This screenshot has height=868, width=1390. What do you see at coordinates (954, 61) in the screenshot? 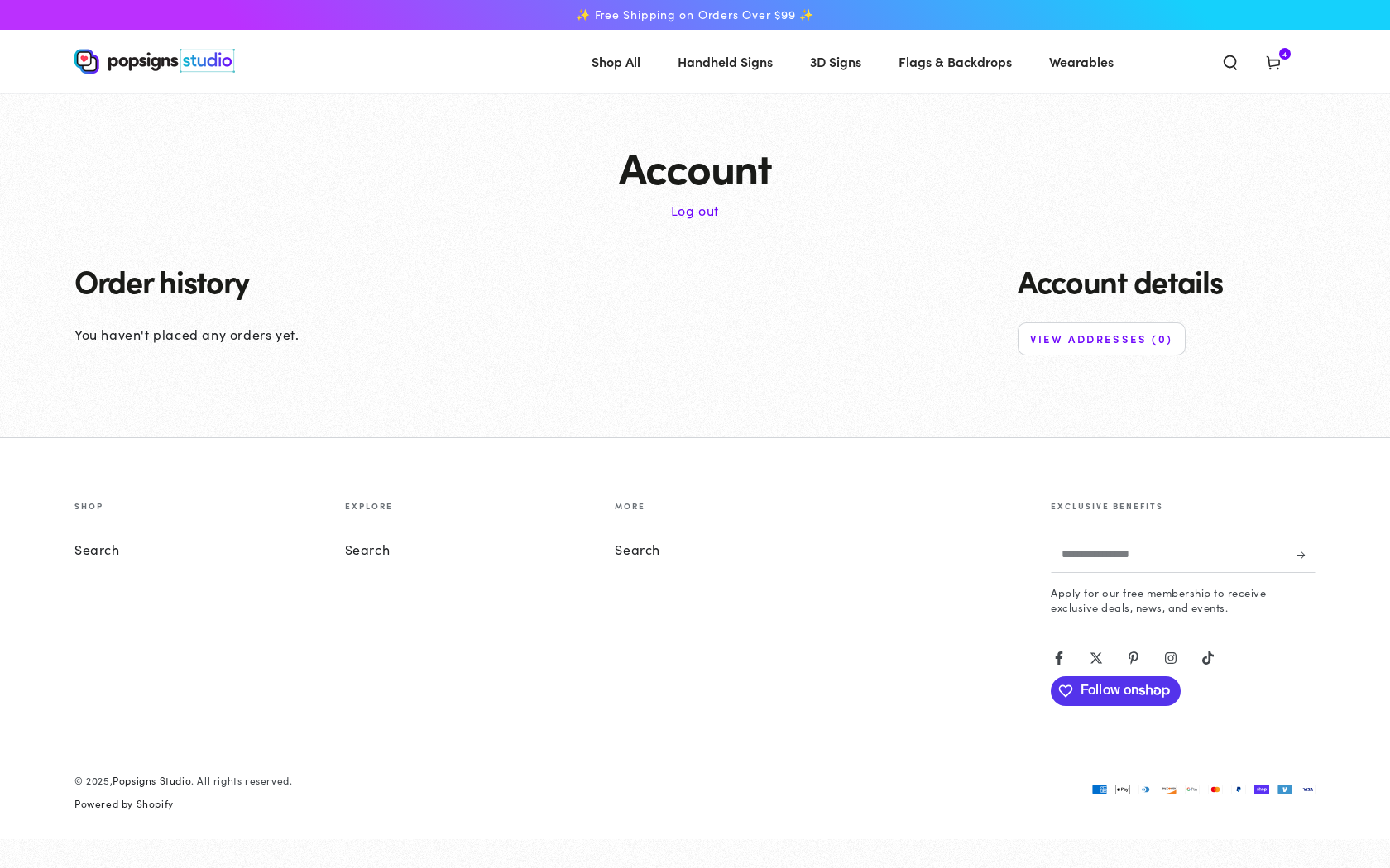
I see `span: Flags & Backdrops` at bounding box center [954, 61].